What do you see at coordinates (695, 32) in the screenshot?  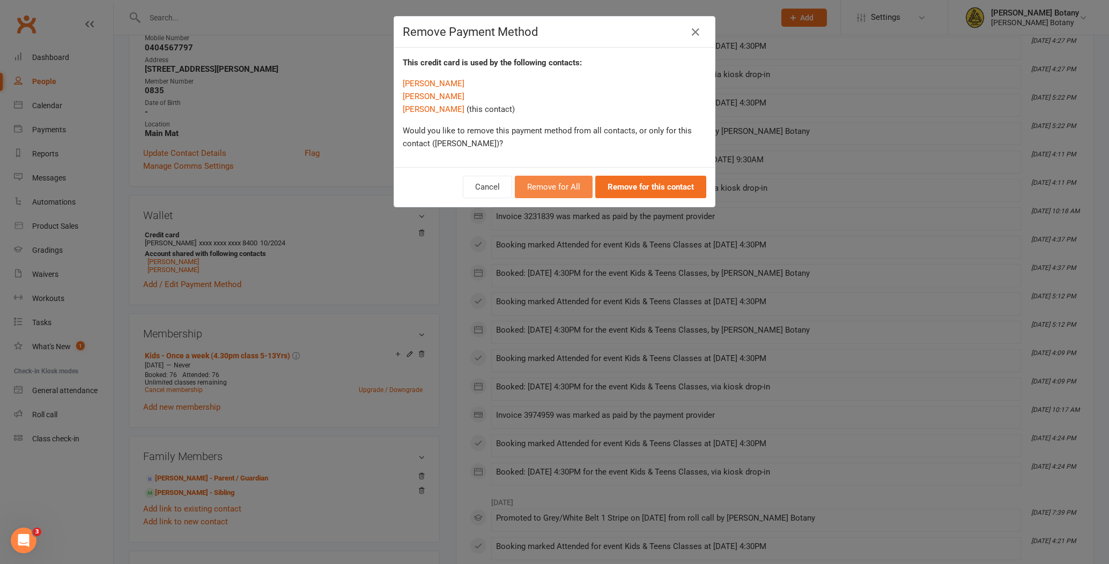 I see `button: Close` at bounding box center [695, 32].